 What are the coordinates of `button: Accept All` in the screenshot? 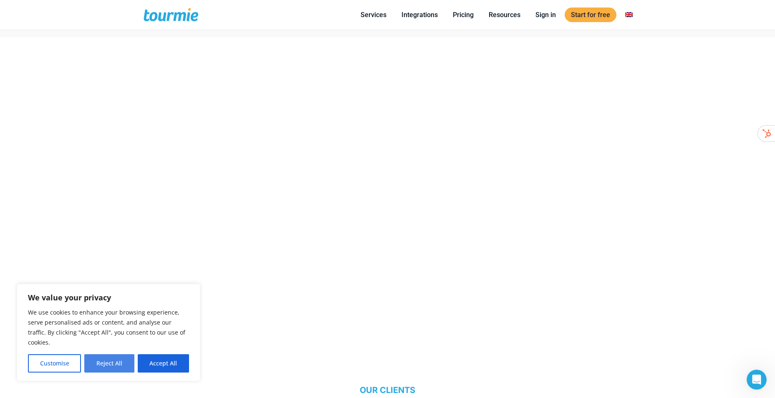 It's located at (163, 364).